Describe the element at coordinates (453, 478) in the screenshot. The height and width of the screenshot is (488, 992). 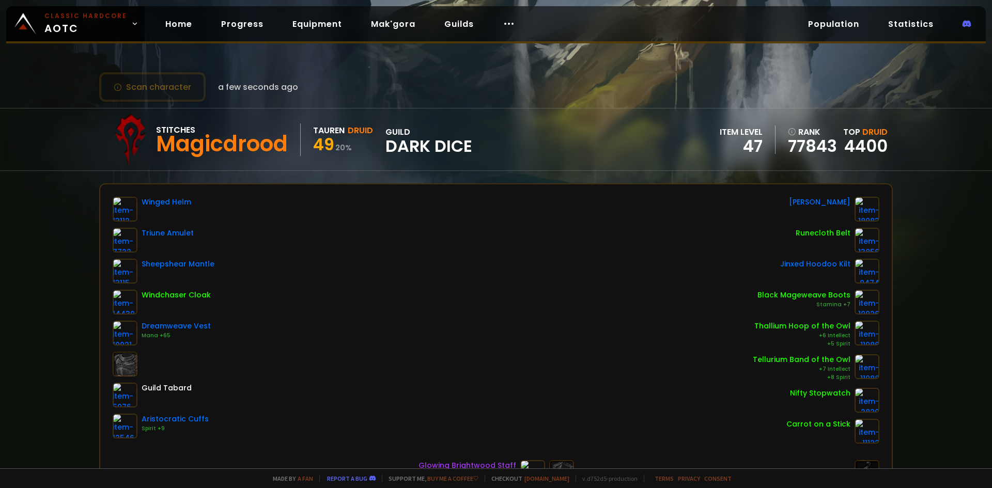
I see `a: Buy me a coffee` at that location.